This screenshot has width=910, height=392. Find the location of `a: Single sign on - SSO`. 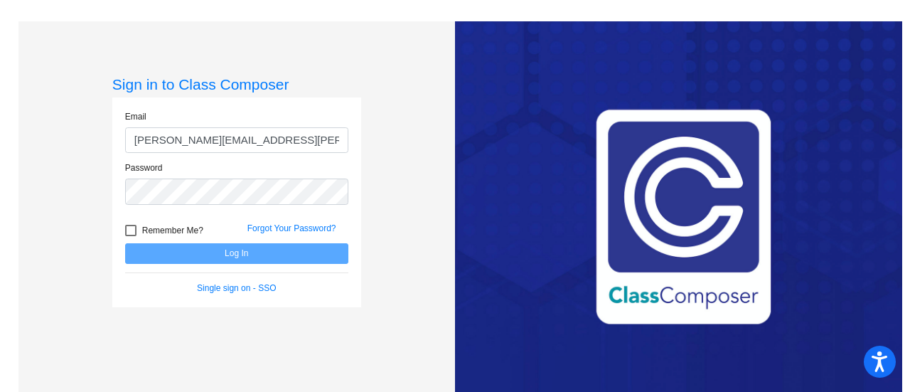

a: Single sign on - SSO is located at coordinates (236, 288).